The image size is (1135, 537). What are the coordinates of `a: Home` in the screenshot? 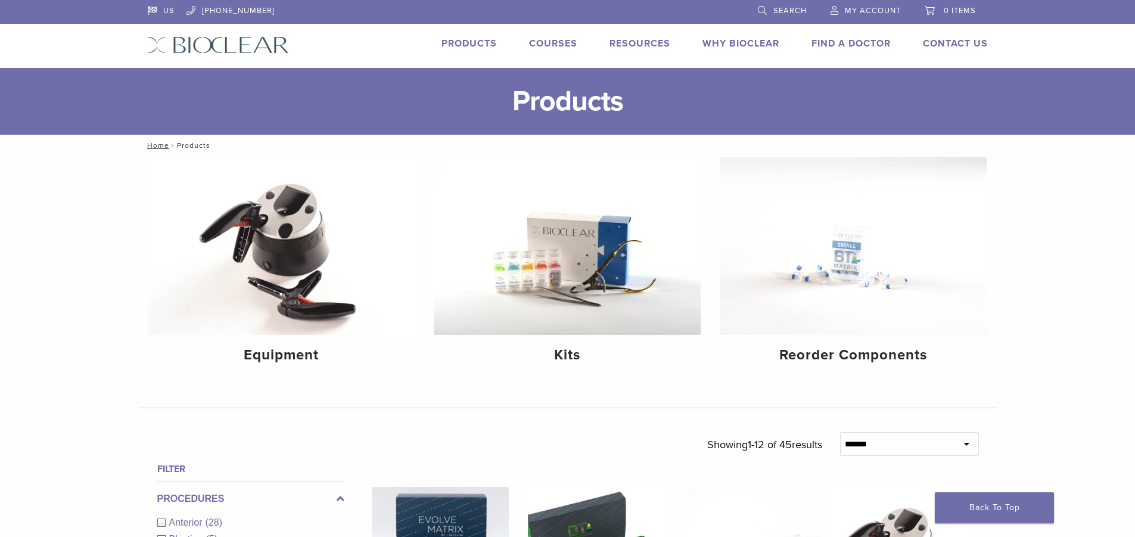 It's located at (156, 145).